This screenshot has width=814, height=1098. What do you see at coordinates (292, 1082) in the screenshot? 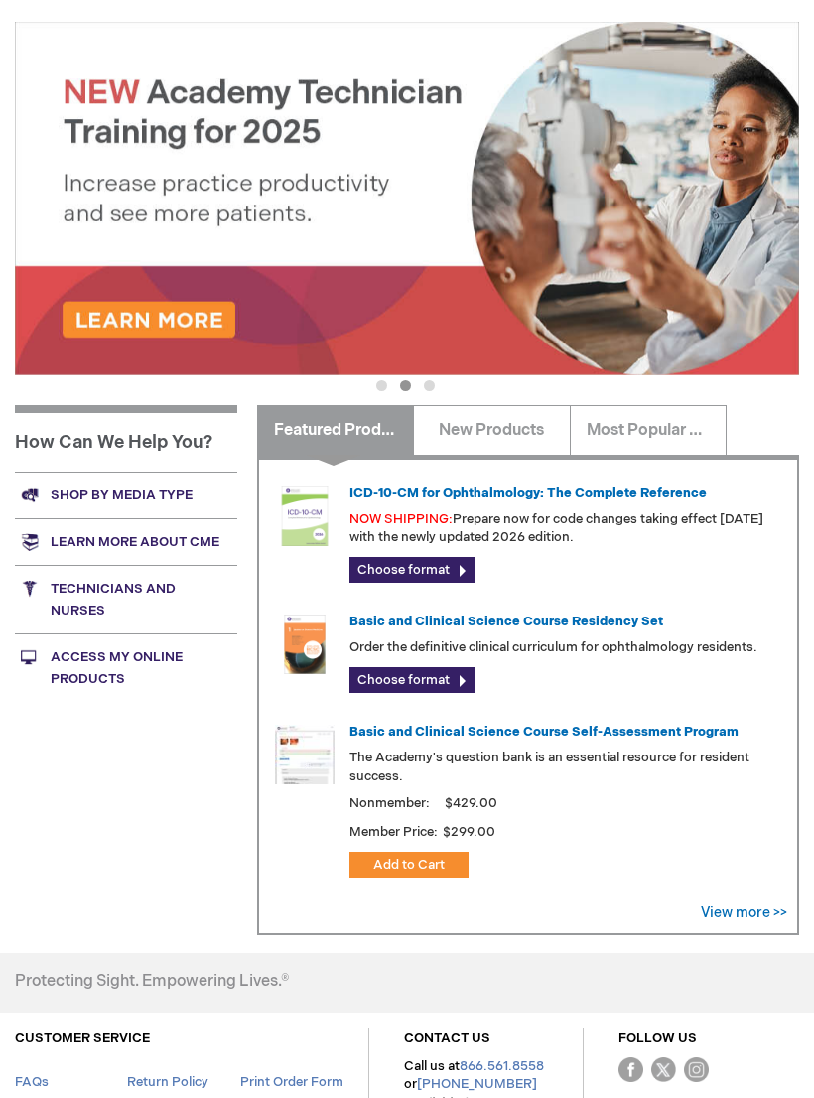
I see `a: Print Order Form` at bounding box center [292, 1082].